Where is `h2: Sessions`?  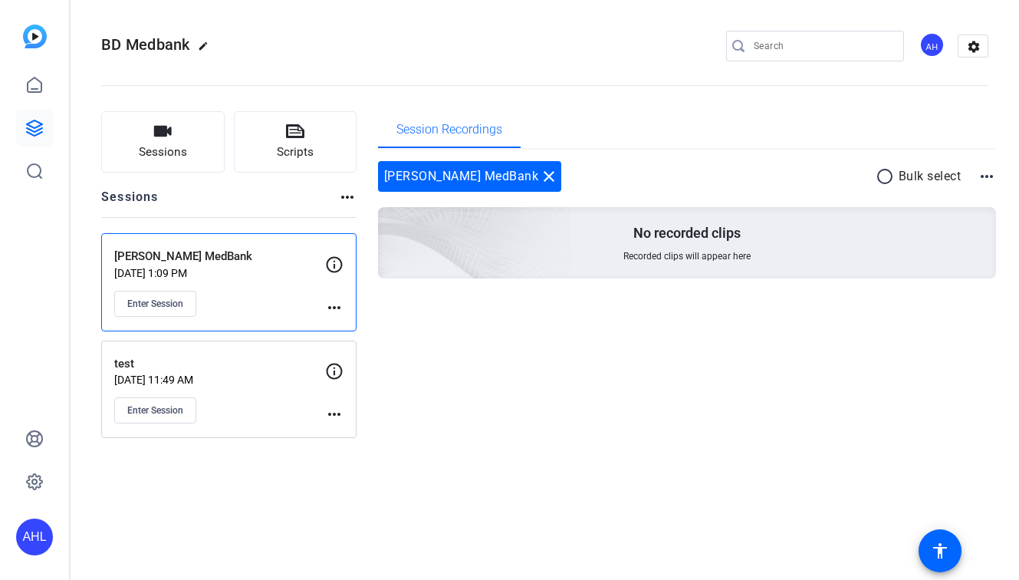 h2: Sessions is located at coordinates (130, 202).